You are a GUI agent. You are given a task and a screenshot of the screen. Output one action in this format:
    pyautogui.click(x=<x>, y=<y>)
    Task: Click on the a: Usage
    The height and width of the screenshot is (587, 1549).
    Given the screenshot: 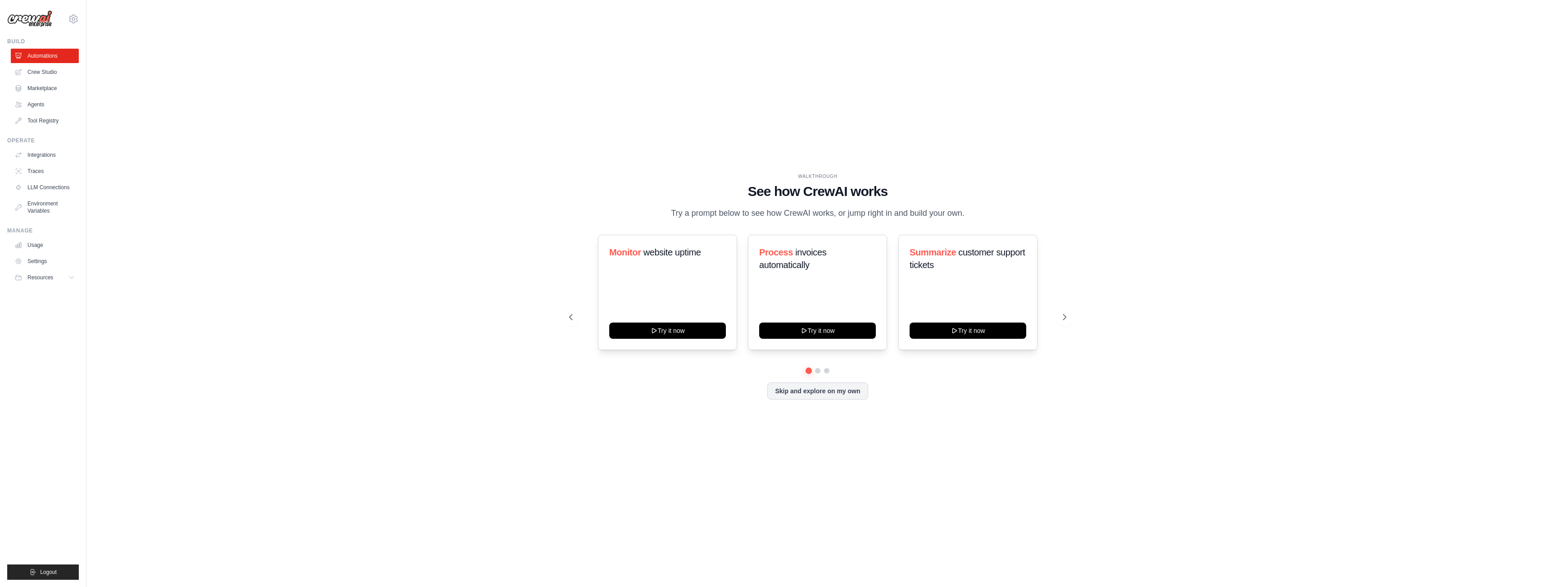 What is the action you would take?
    pyautogui.click(x=45, y=245)
    